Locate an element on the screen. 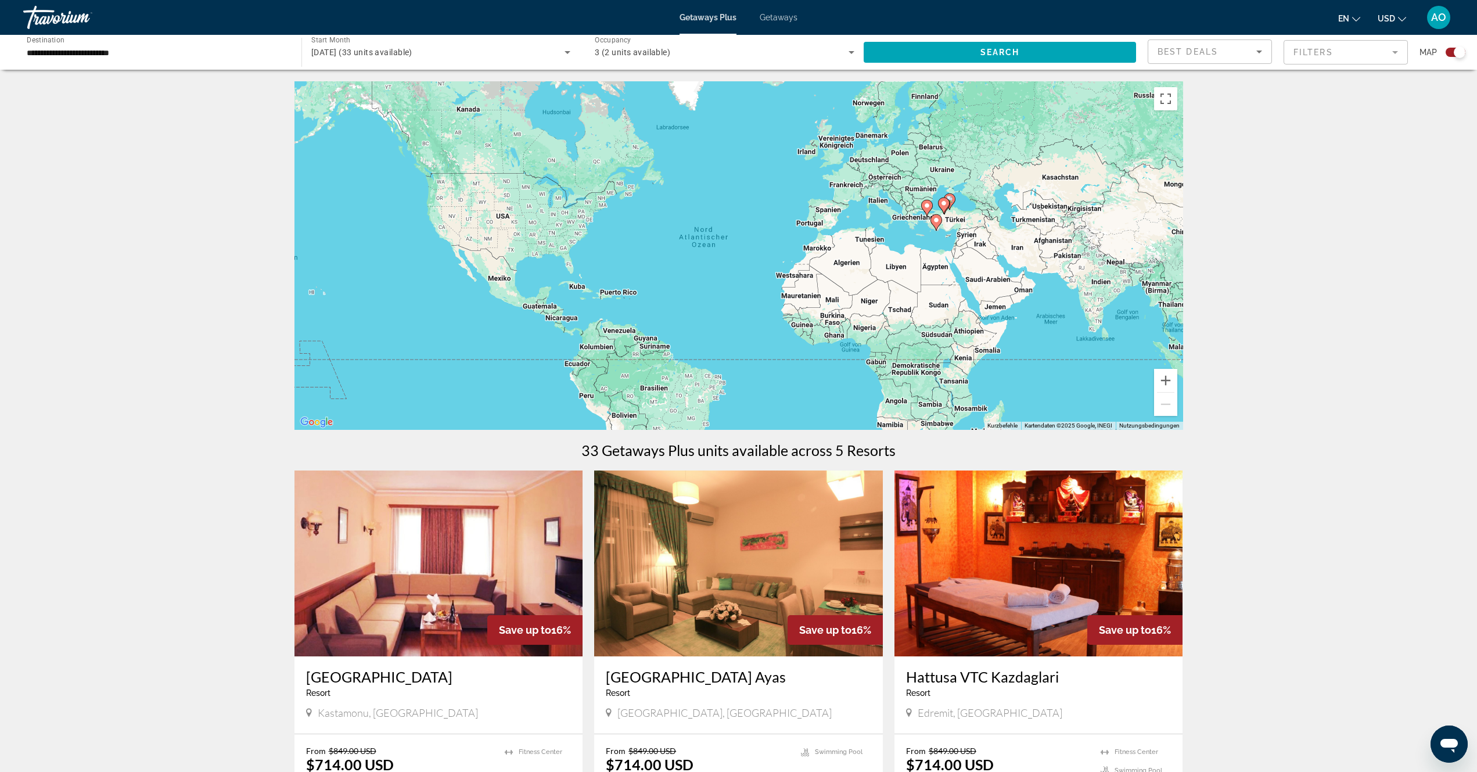 Image resolution: width=1477 pixels, height=772 pixels. span: USD is located at coordinates (1387, 19).